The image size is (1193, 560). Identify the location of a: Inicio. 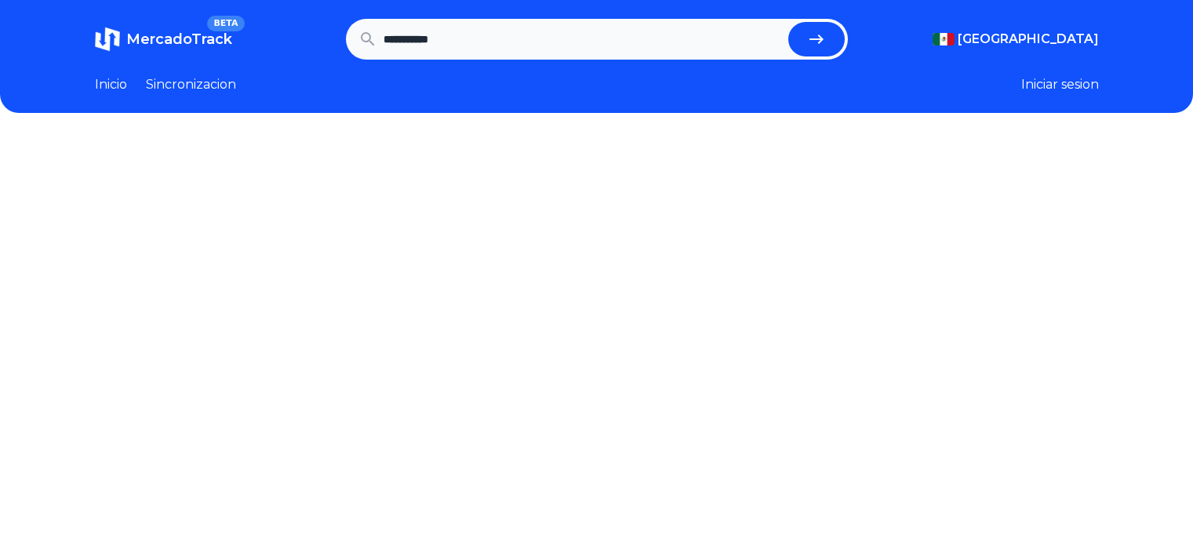
(111, 85).